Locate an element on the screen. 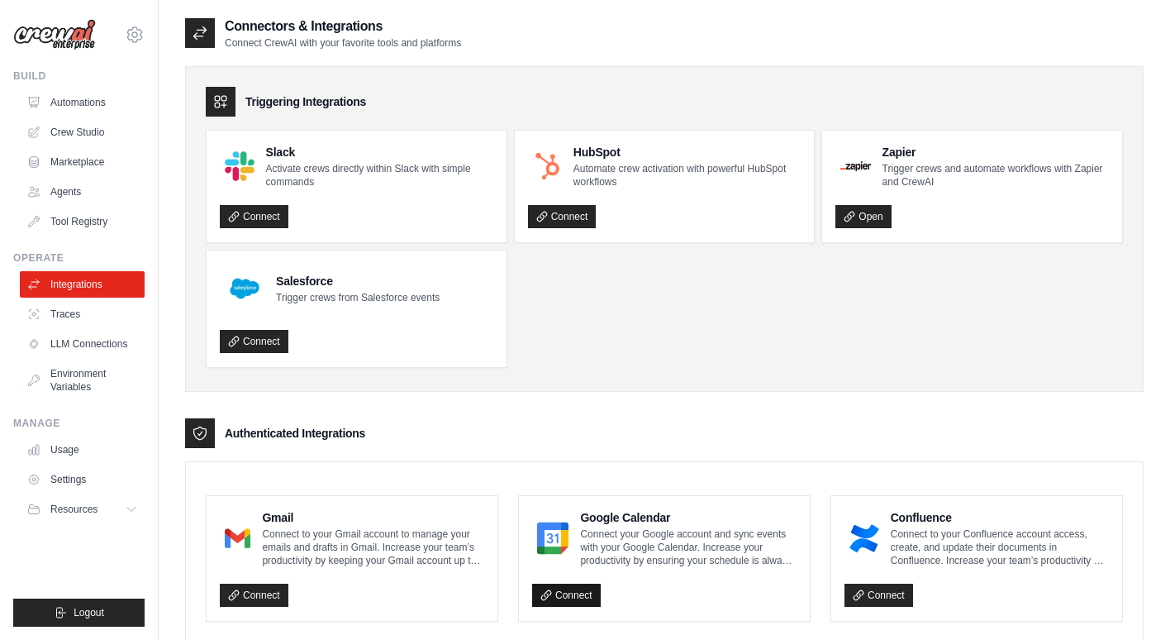 The image size is (1170, 640). a: Traces is located at coordinates (82, 314).